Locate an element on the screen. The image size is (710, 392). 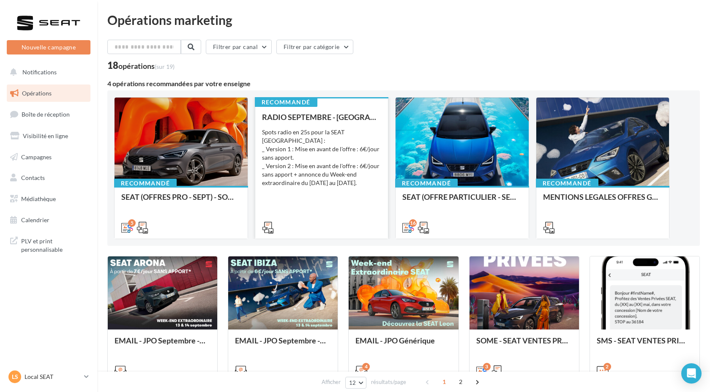
a: Calendrier is located at coordinates (49, 220).